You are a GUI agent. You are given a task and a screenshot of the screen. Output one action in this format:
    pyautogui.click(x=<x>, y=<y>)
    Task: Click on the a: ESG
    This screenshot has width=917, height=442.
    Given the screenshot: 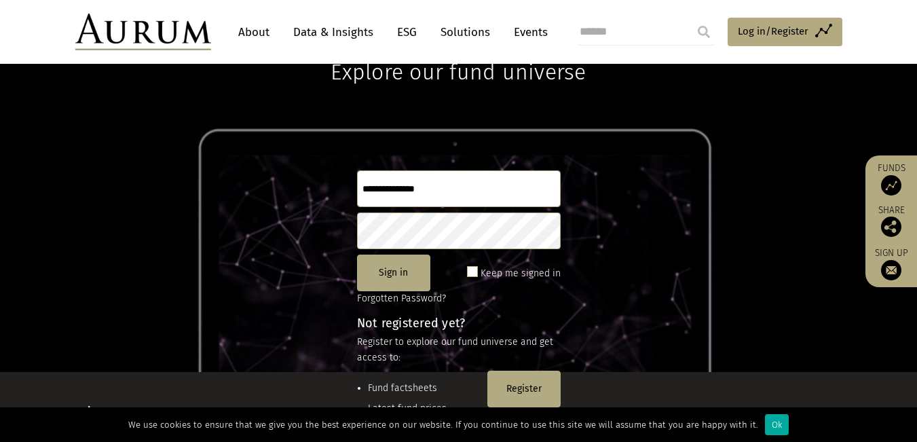 What is the action you would take?
    pyautogui.click(x=407, y=32)
    